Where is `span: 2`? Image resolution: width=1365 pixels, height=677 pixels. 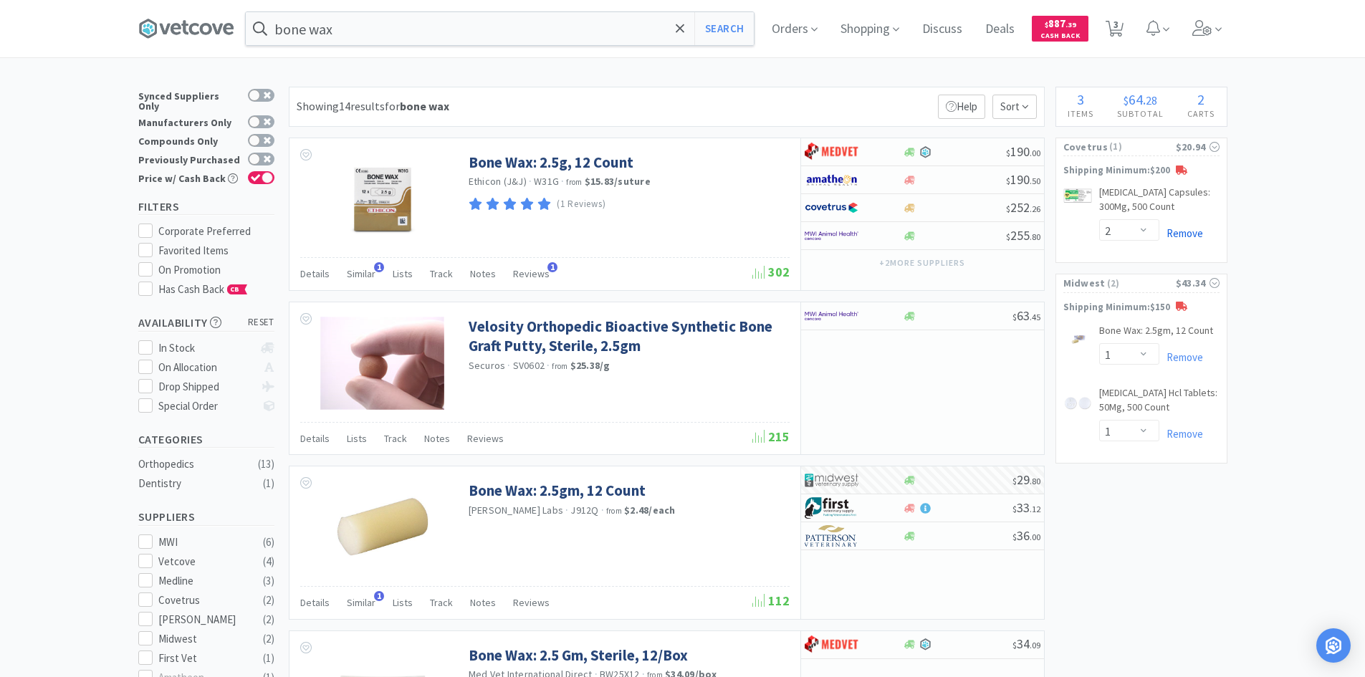 span: 2 is located at coordinates (1201, 99).